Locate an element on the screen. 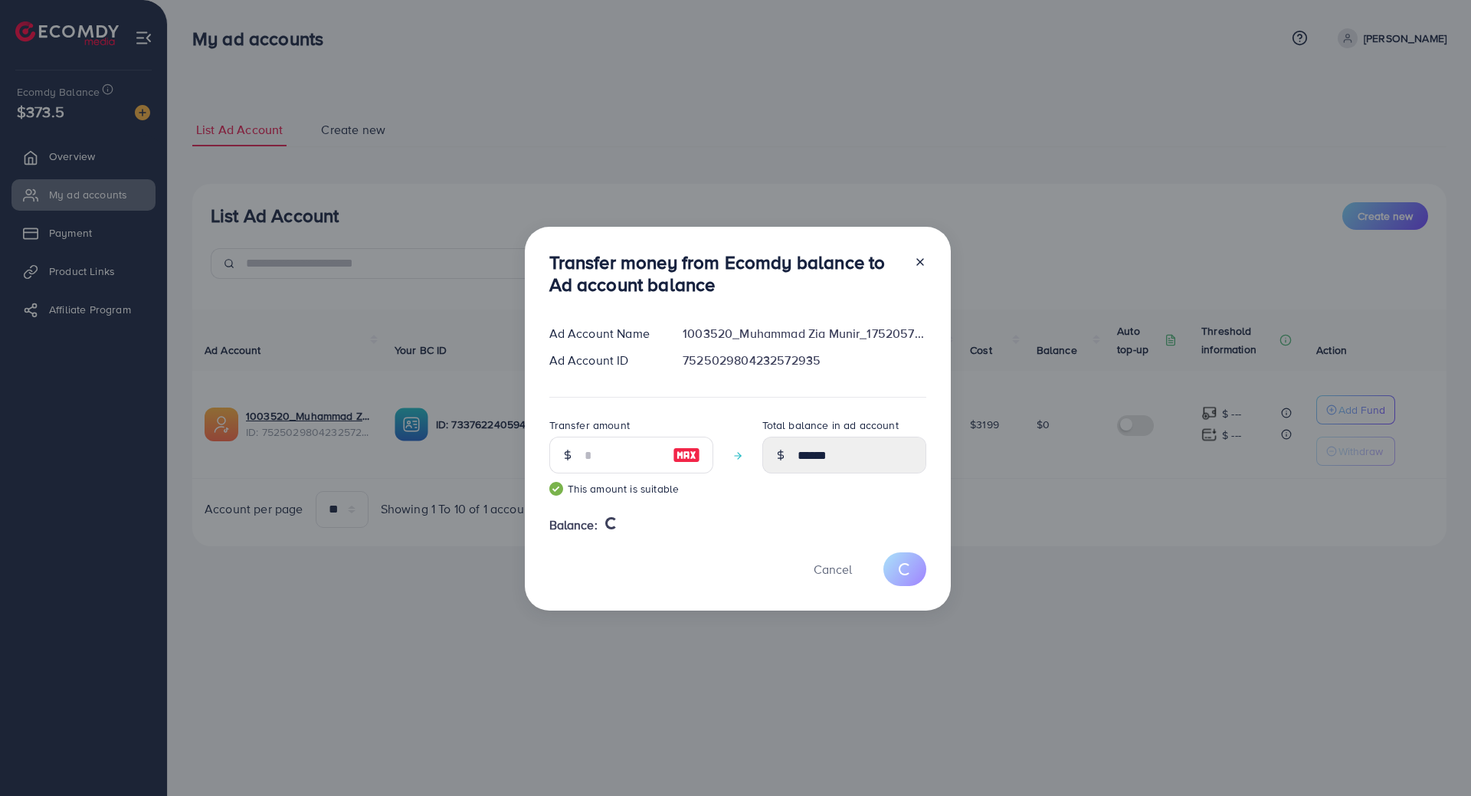  div: Ad Account ID is located at coordinates (604, 360).